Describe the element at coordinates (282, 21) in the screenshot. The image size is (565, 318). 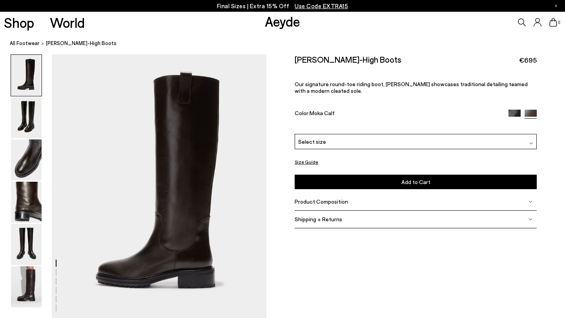
I see `a: Aeyde` at that location.